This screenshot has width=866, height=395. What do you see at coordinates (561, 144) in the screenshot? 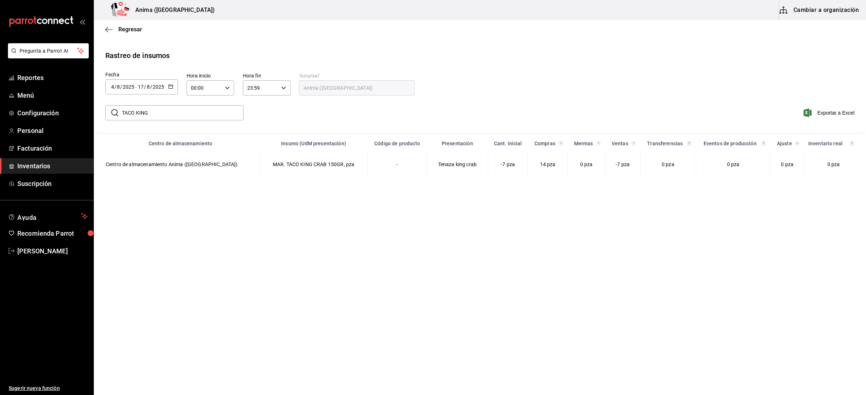
I see `svg: Total de presentación del insumo comprado en el rango de fechas seleccionado.` at bounding box center [561, 144].